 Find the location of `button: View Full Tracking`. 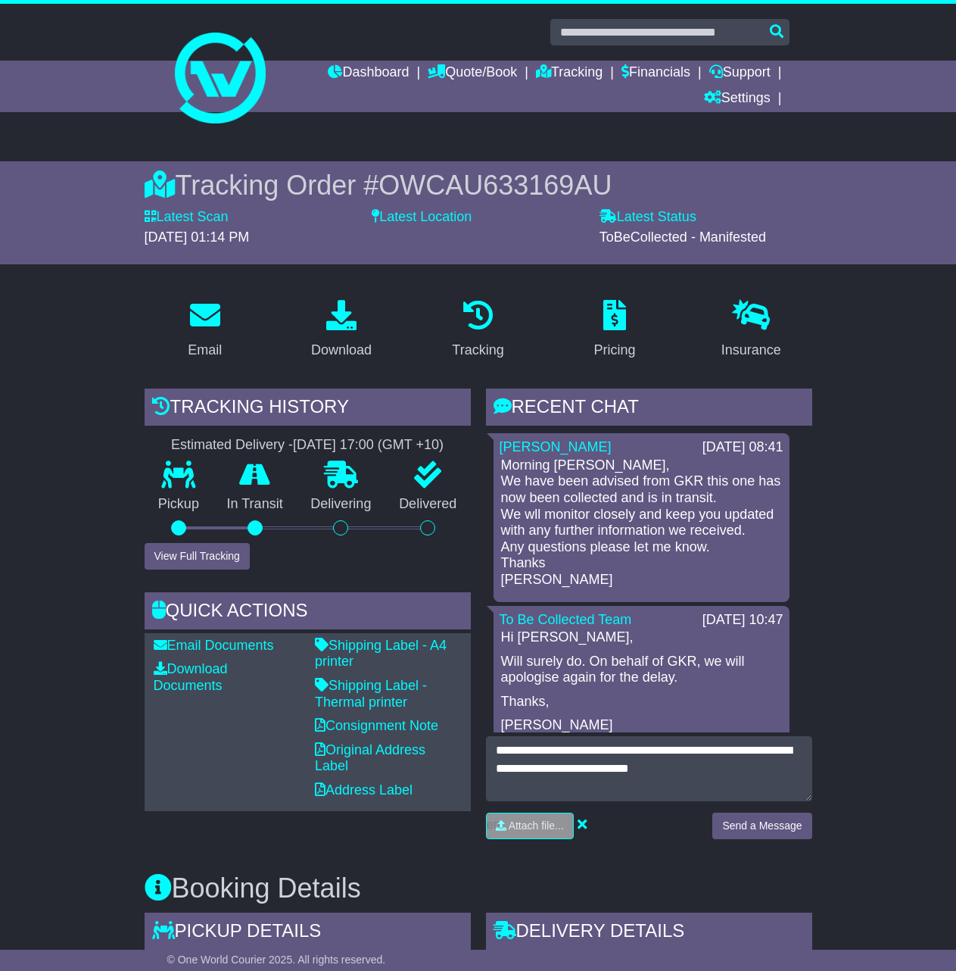

button: View Full Tracking is located at coordinates (197, 556).